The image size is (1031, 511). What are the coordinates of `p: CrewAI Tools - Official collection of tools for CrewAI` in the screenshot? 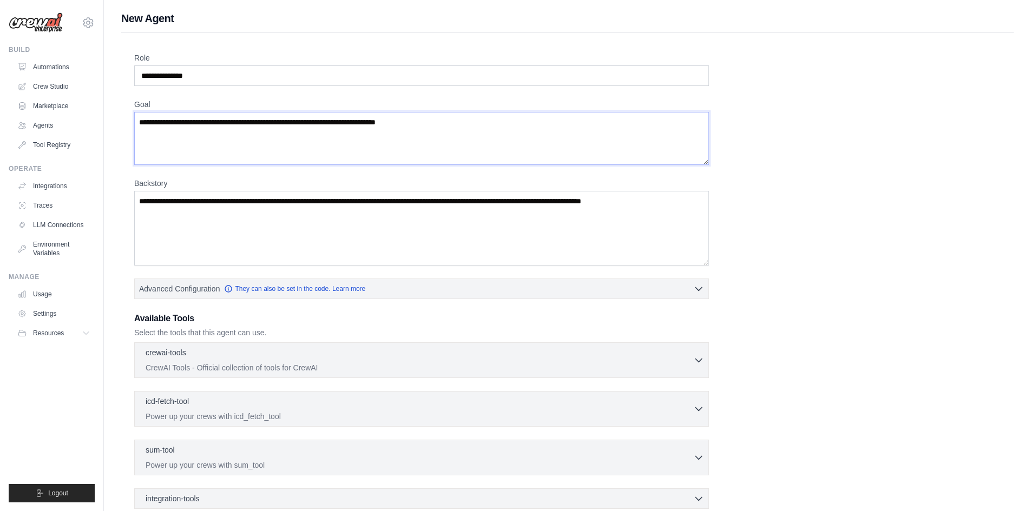 It's located at (419, 368).